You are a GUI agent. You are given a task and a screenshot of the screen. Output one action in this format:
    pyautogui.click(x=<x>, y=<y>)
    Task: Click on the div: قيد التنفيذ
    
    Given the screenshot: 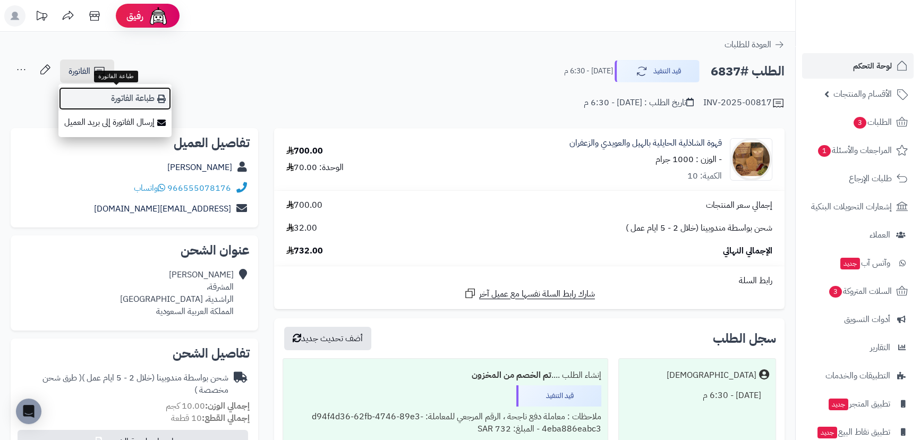 What is the action you would take?
    pyautogui.click(x=559, y=396)
    